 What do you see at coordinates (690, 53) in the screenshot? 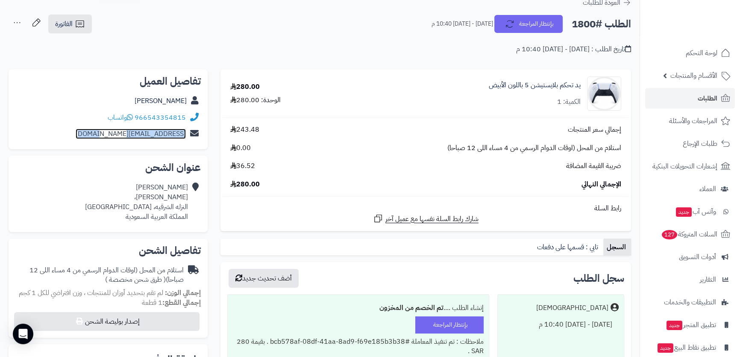
I see `a: لوحة التحكم` at bounding box center [690, 53].